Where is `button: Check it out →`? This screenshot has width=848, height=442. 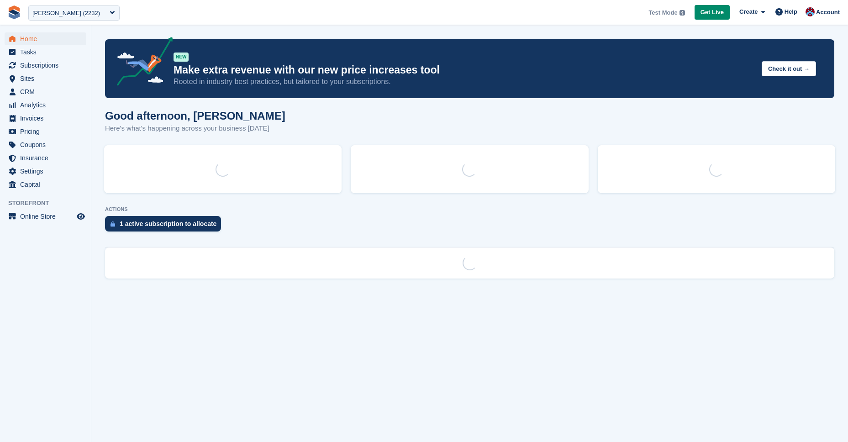 button: Check it out → is located at coordinates (788, 68).